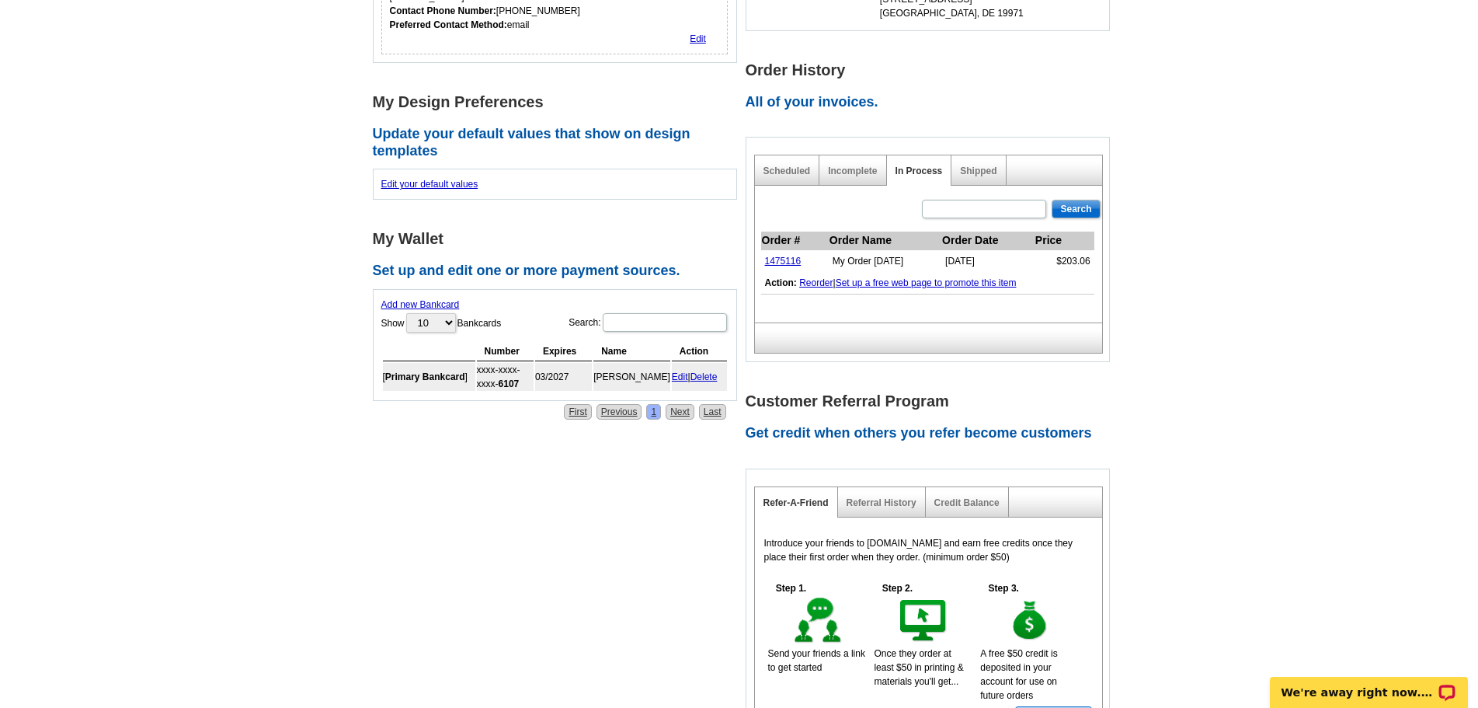 The width and height of the screenshot is (1478, 708). I want to click on img: step-1.gif, so click(818, 621).